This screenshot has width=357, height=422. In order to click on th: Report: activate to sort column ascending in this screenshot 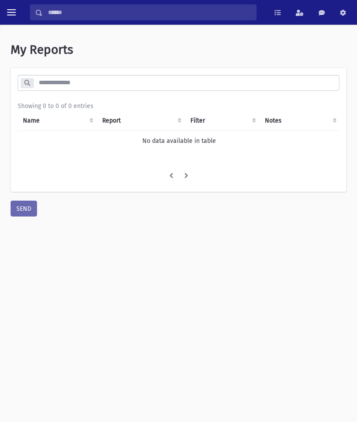, I will do `click(141, 121)`.